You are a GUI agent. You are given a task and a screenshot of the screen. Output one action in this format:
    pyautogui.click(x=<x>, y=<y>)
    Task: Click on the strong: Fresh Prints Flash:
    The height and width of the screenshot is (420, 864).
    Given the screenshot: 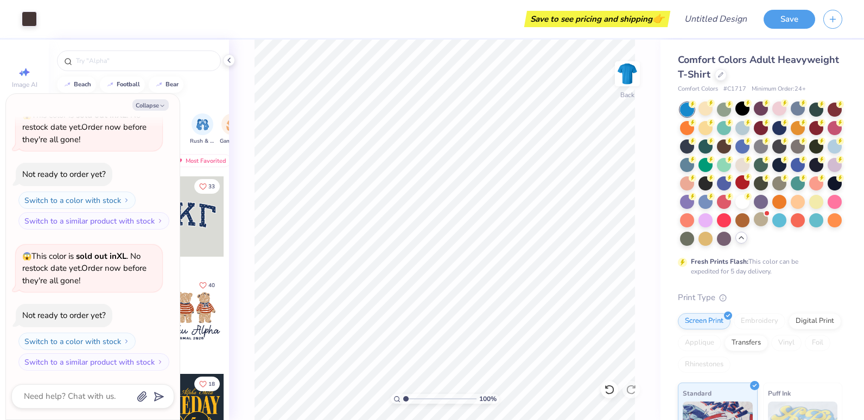 What is the action you would take?
    pyautogui.click(x=720, y=262)
    